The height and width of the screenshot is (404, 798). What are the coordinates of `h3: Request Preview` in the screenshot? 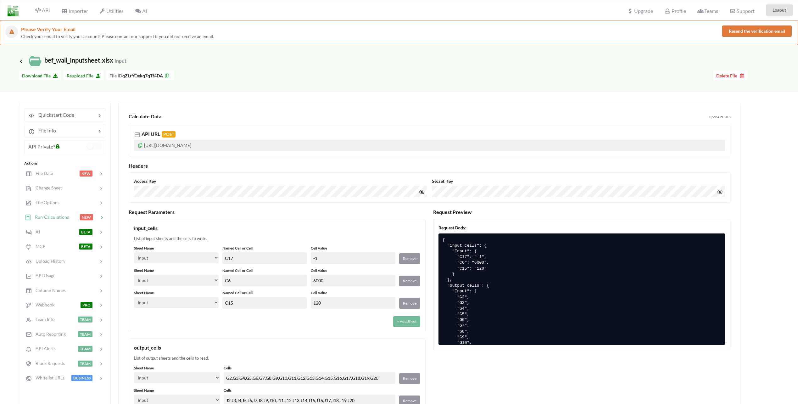 It's located at (582, 212).